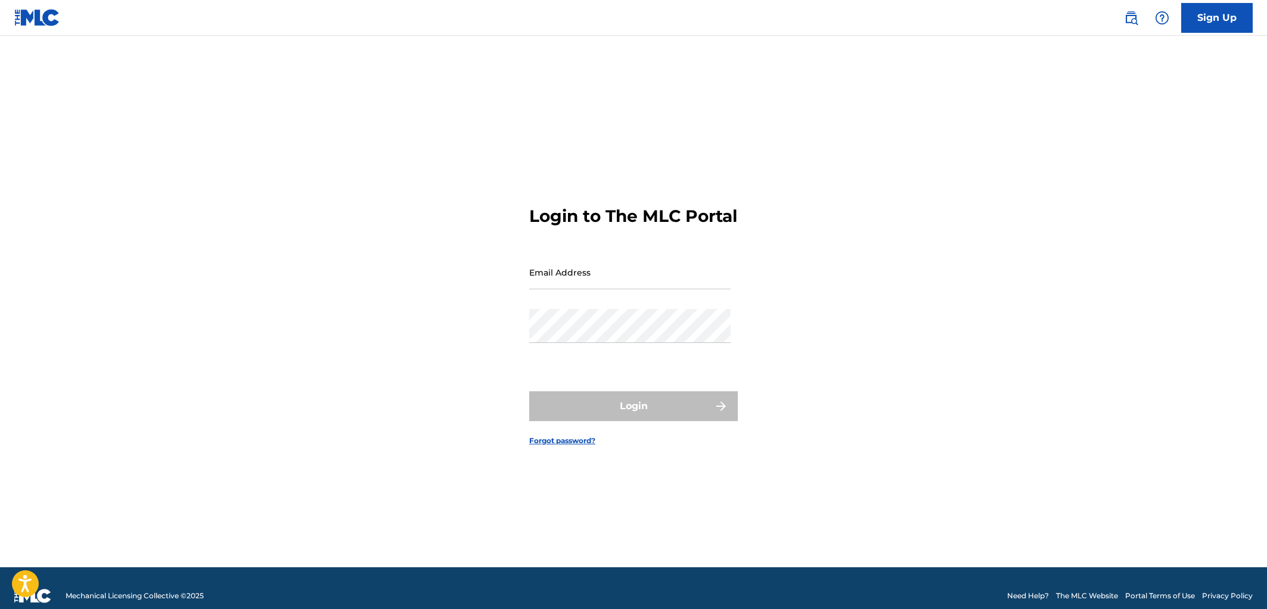 The width and height of the screenshot is (1267, 609). What do you see at coordinates (1132, 18) in the screenshot?
I see `img: search` at bounding box center [1132, 18].